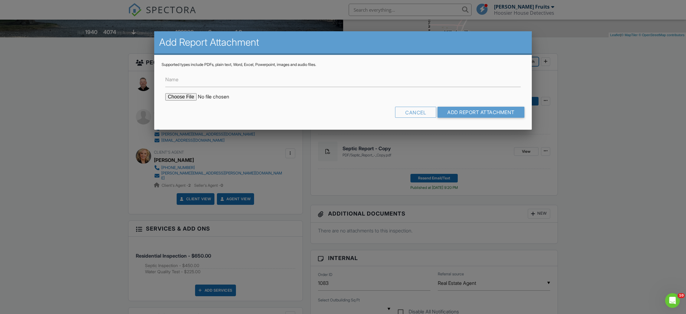 Image resolution: width=686 pixels, height=314 pixels. What do you see at coordinates (172, 80) in the screenshot?
I see `label: Name` at bounding box center [172, 80].